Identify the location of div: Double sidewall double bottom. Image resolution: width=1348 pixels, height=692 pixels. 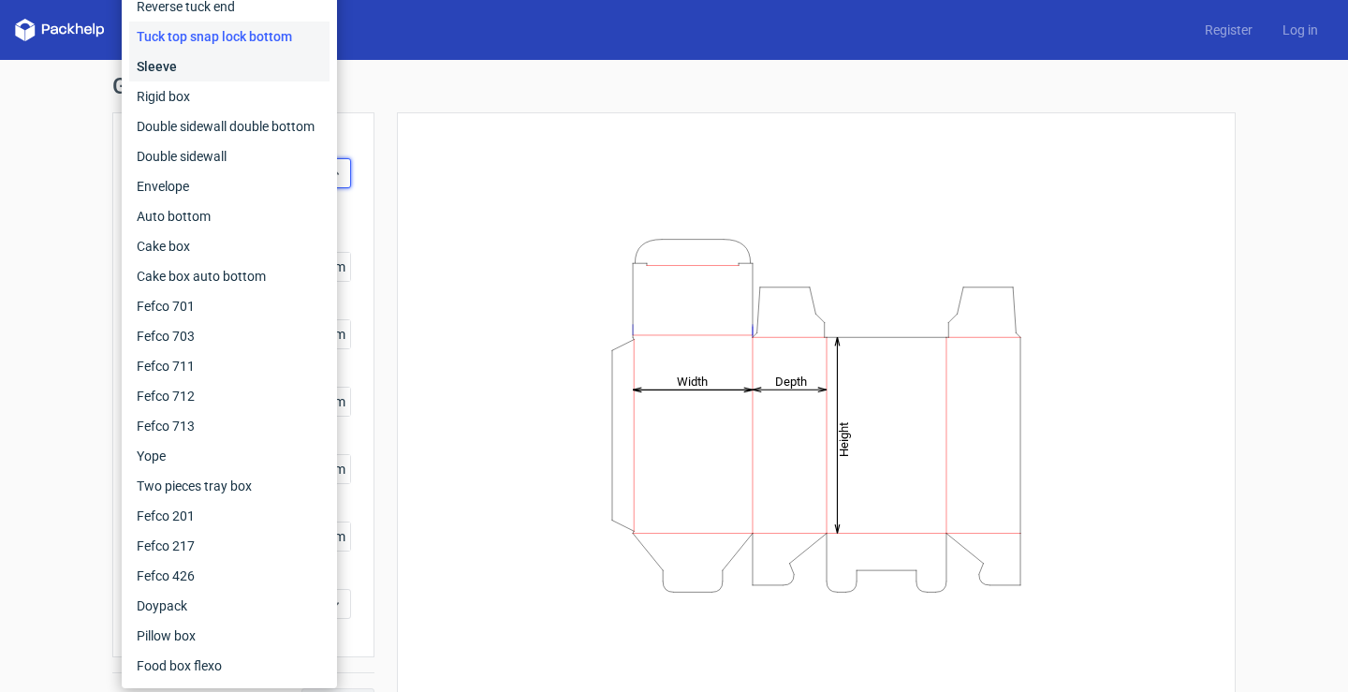
(229, 126).